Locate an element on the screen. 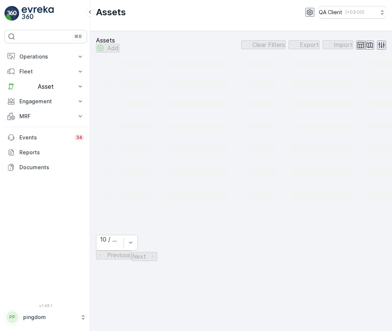  p: QA Client is located at coordinates (330, 12).